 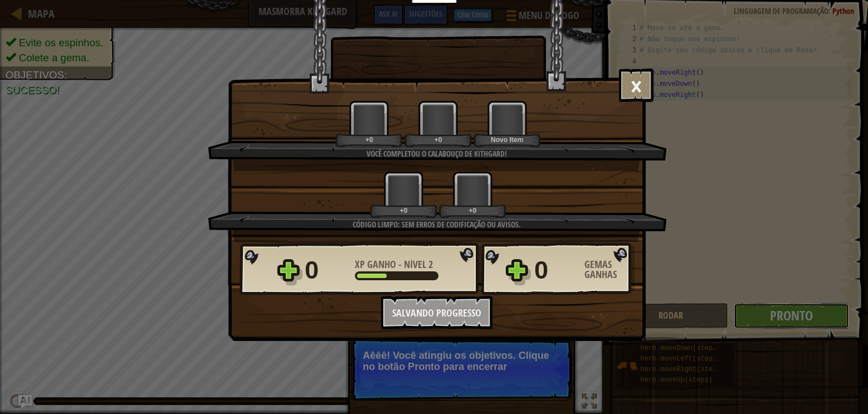 What do you see at coordinates (436, 224) in the screenshot?
I see `div: Código Limpo: sem erros de codificação ou avisos.` at bounding box center [436, 224].